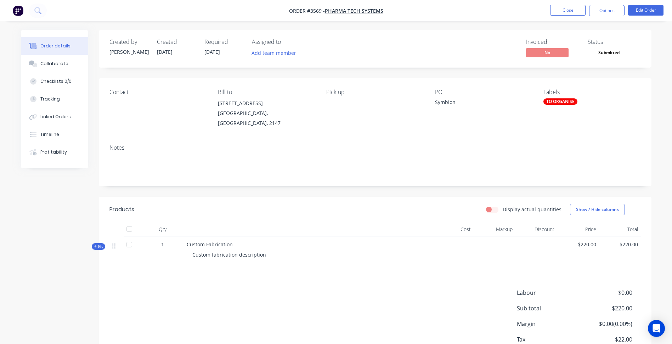  I want to click on span: Pharma Tech Systems, so click(354, 11).